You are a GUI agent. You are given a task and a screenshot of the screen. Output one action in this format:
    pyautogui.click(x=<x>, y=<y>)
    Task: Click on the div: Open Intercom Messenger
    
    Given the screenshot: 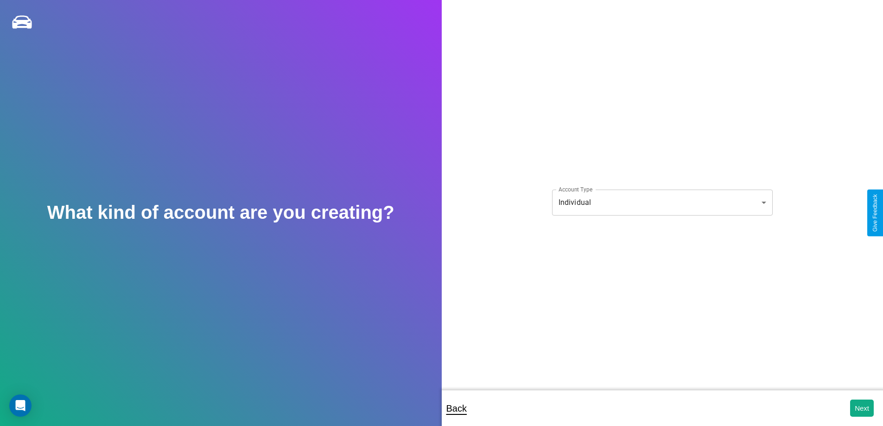 What is the action you would take?
    pyautogui.click(x=20, y=405)
    